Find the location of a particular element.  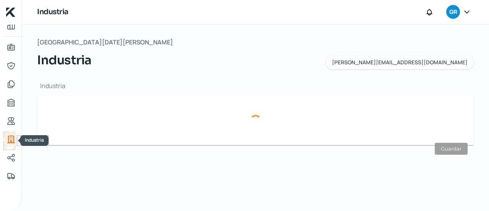

a: Referencias is located at coordinates (11, 121).